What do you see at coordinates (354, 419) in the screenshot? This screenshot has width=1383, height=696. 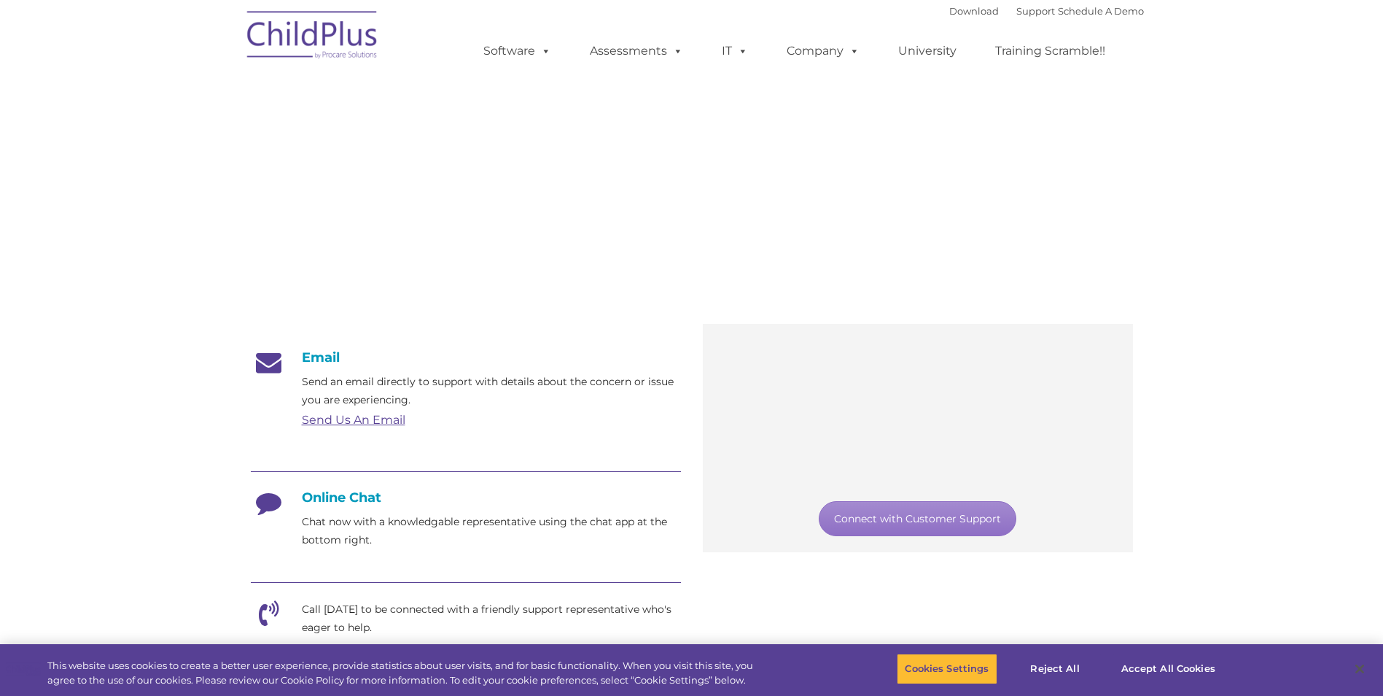 I see `a: Send Us An Email` at bounding box center [354, 419].